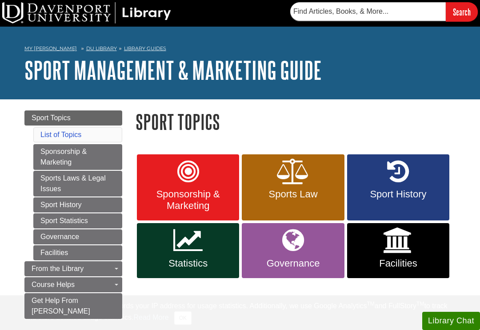 This screenshot has width=480, height=330. What do you see at coordinates (188, 251) in the screenshot?
I see `a: Statistics` at bounding box center [188, 251].